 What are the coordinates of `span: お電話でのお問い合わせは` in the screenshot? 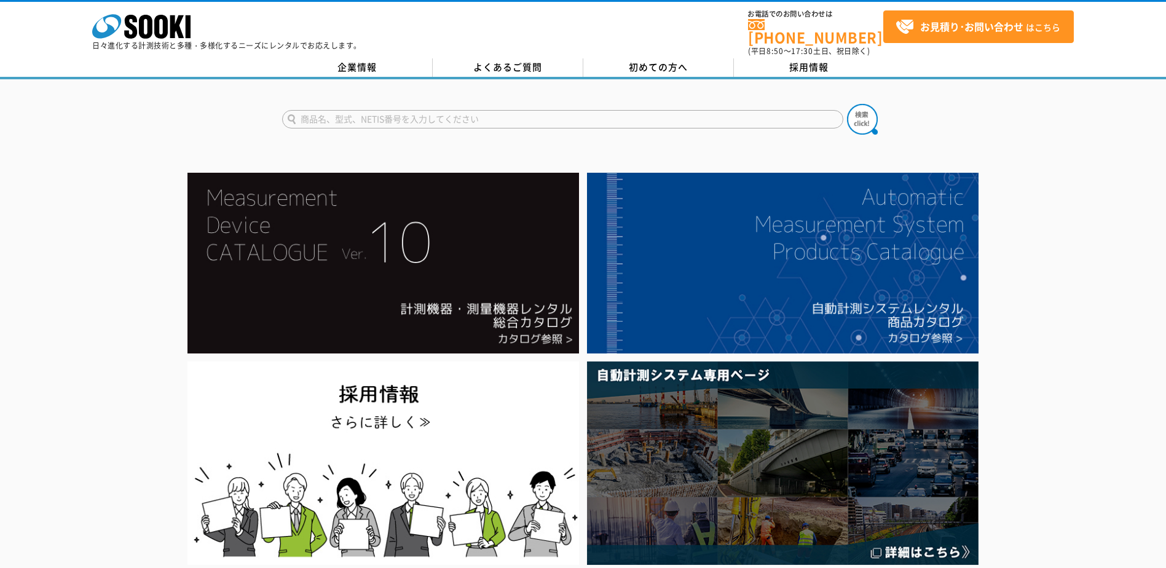 It's located at (816, 14).